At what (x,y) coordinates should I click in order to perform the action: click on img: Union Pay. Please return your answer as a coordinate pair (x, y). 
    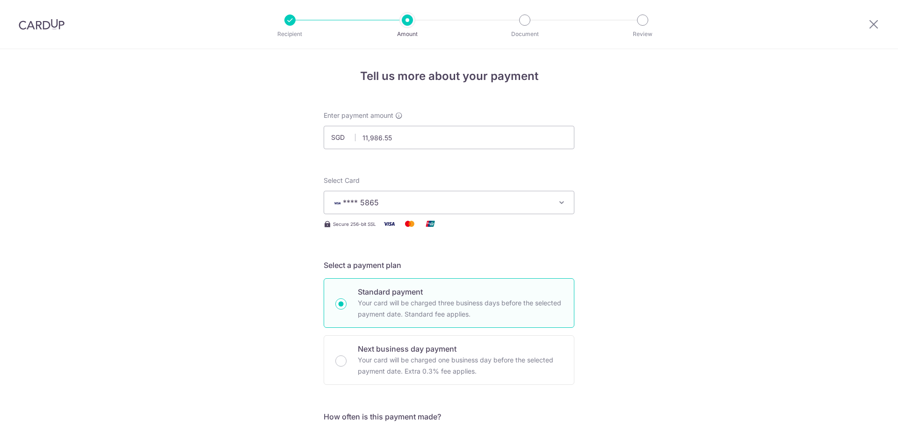
    Looking at the image, I should click on (430, 224).